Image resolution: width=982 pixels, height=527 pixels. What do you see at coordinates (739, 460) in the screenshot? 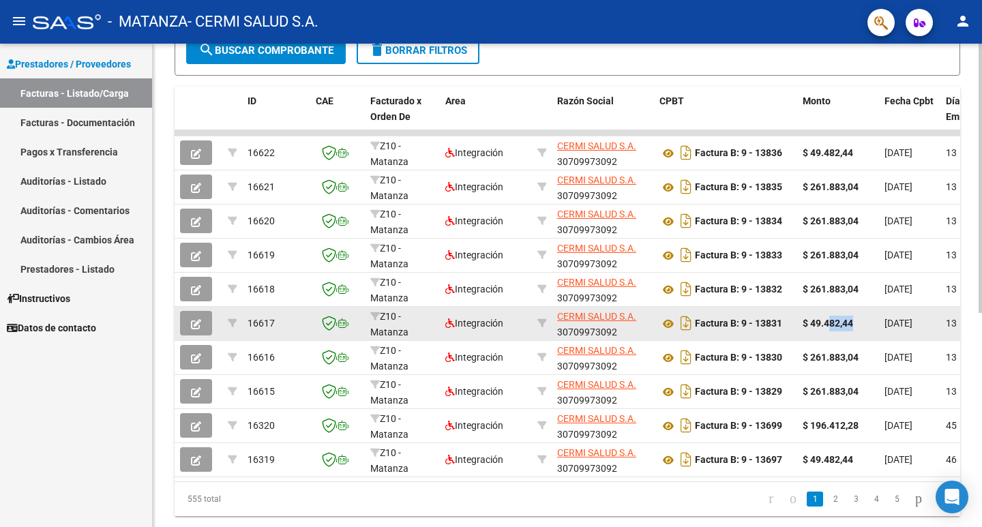
I see `strong: Factura B: 9 - 13697` at bounding box center [739, 460].